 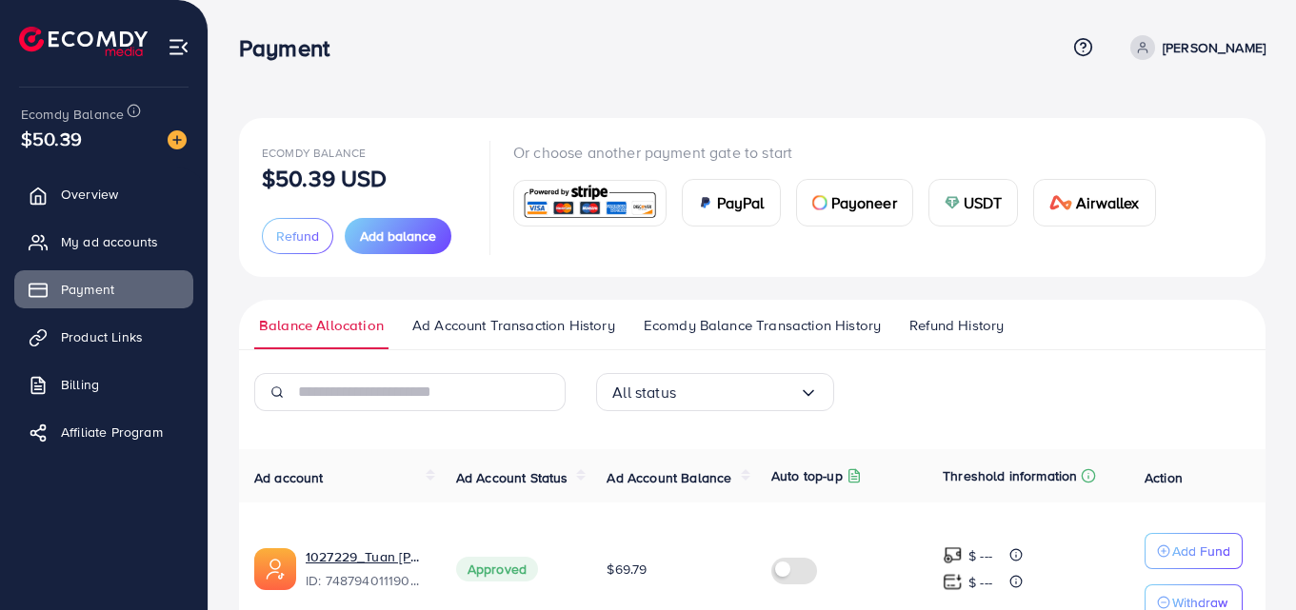 What do you see at coordinates (80, 385) in the screenshot?
I see `span: Billing` at bounding box center [80, 385].